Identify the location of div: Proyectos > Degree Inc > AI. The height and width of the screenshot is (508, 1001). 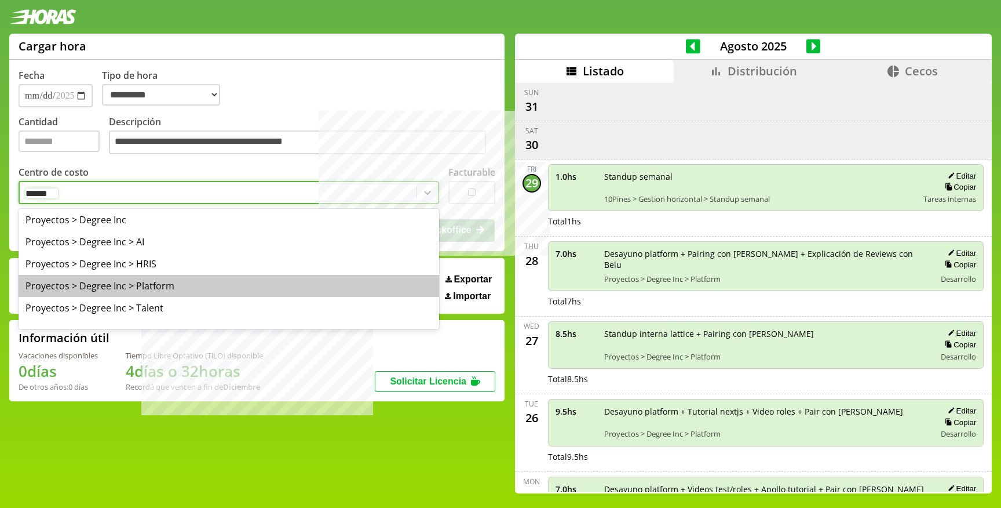
(229, 242).